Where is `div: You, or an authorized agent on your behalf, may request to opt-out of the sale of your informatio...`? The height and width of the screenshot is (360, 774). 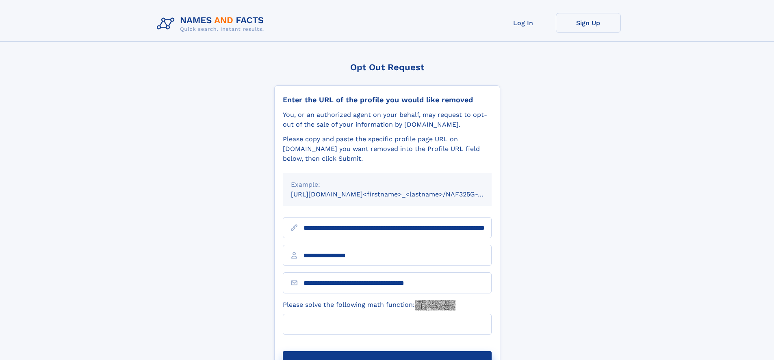
div: You, or an authorized agent on your behalf, may request to opt-out of the sale of your informatio... is located at coordinates (387, 120).